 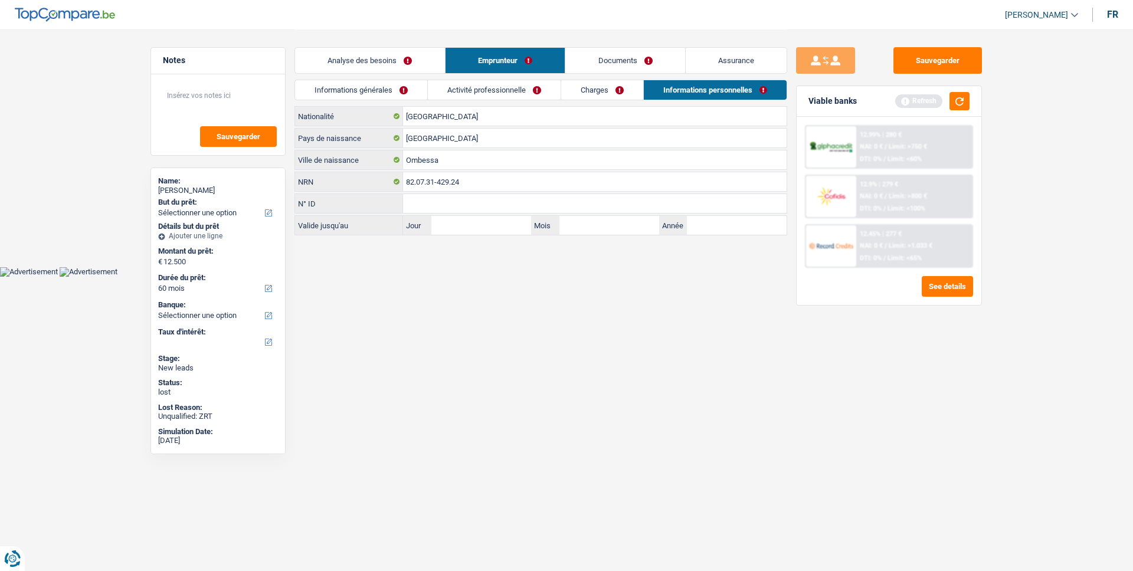 What do you see at coordinates (417, 225) in the screenshot?
I see `label: Jour` at bounding box center [417, 225].